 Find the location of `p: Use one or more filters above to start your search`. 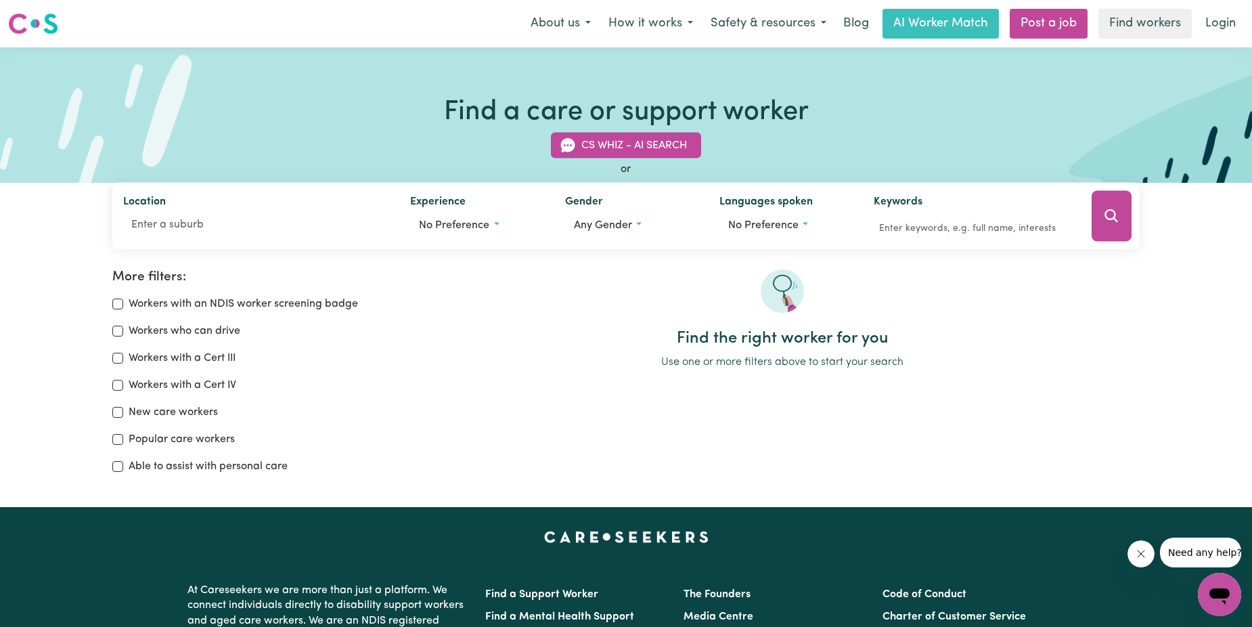

p: Use one or more filters above to start your search is located at coordinates (782, 362).